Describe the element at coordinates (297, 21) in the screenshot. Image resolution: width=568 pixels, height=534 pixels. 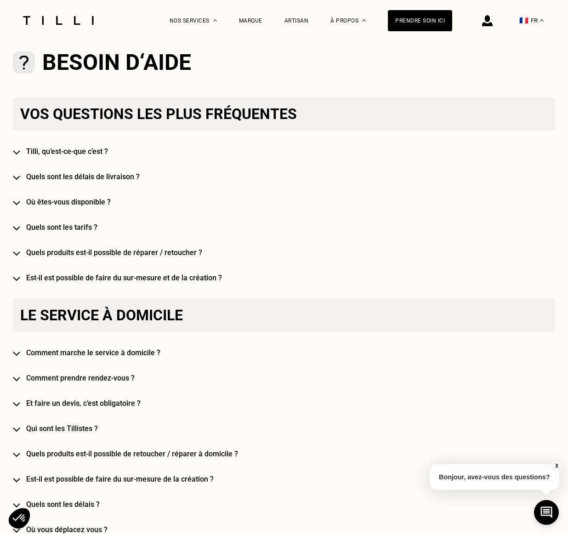
I see `a: Artisan` at that location.